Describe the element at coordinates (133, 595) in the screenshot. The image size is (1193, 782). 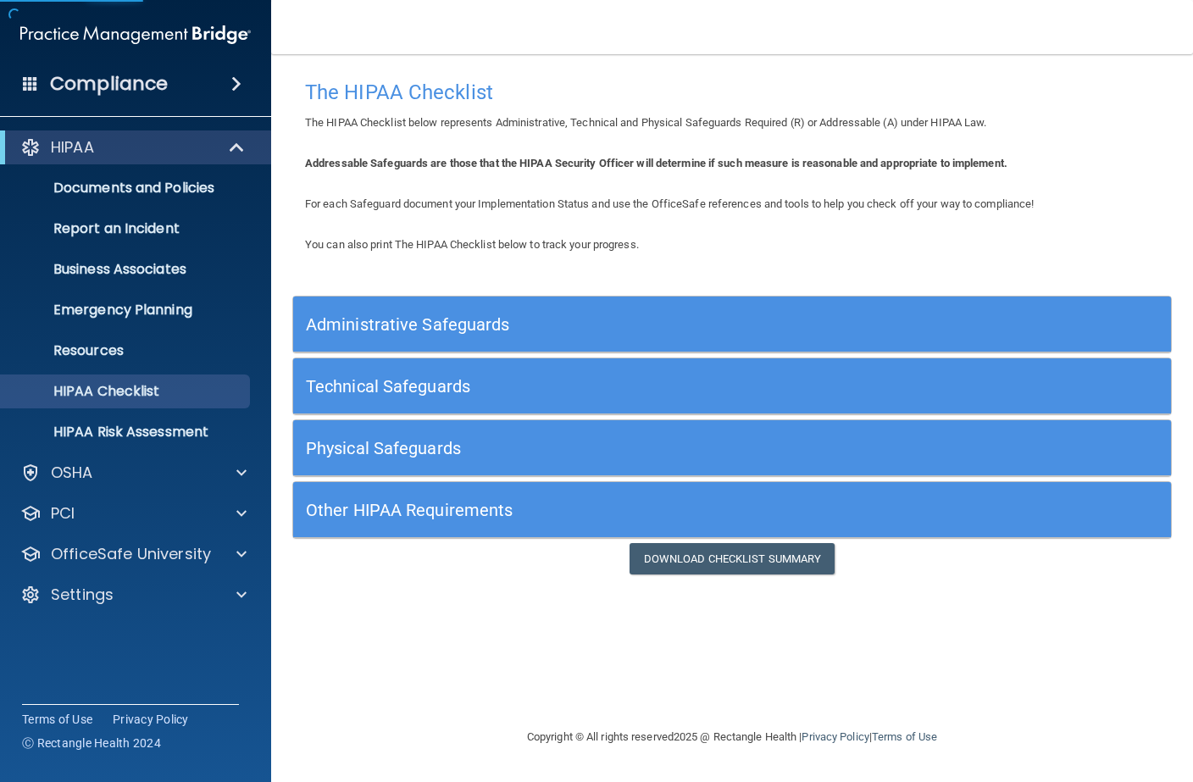
I see `a: Settings` at that location.